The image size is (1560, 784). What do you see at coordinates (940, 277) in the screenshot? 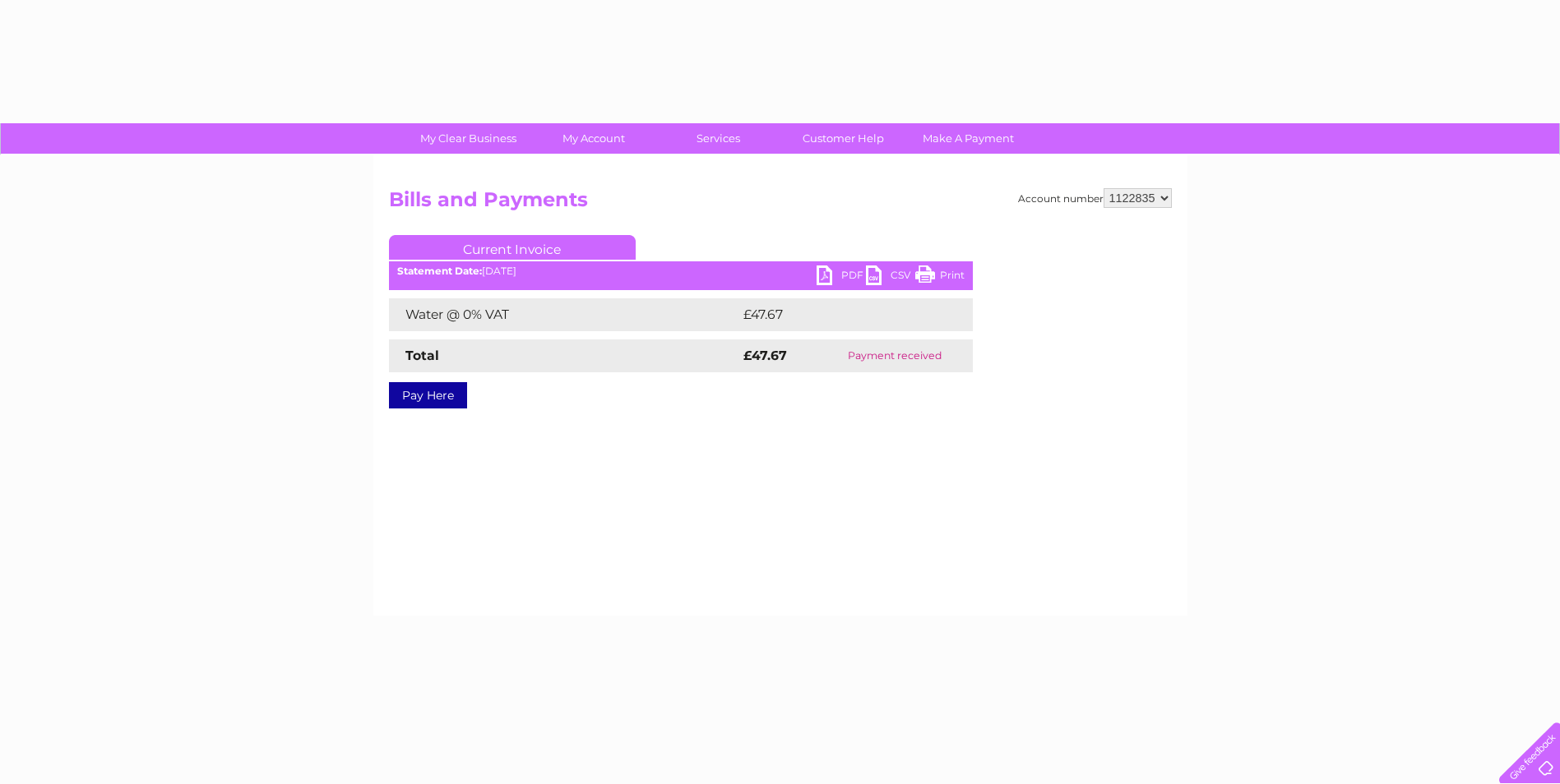
I see `a: Print` at bounding box center [940, 277].